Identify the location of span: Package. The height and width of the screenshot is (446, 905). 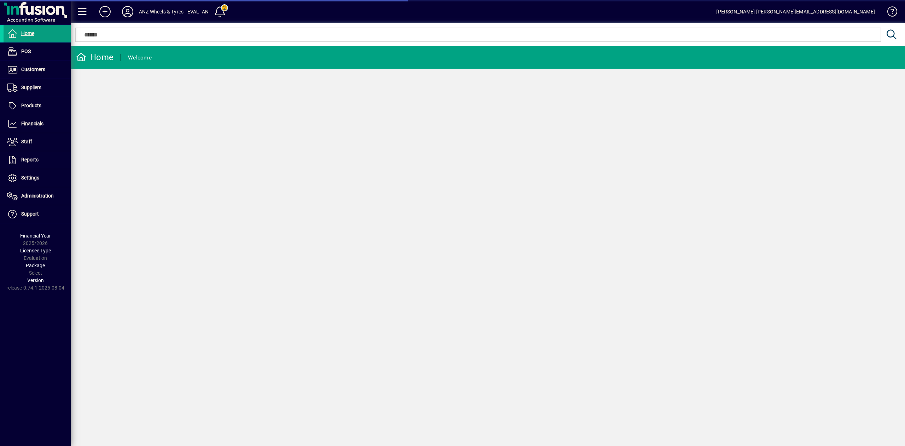
(35, 265).